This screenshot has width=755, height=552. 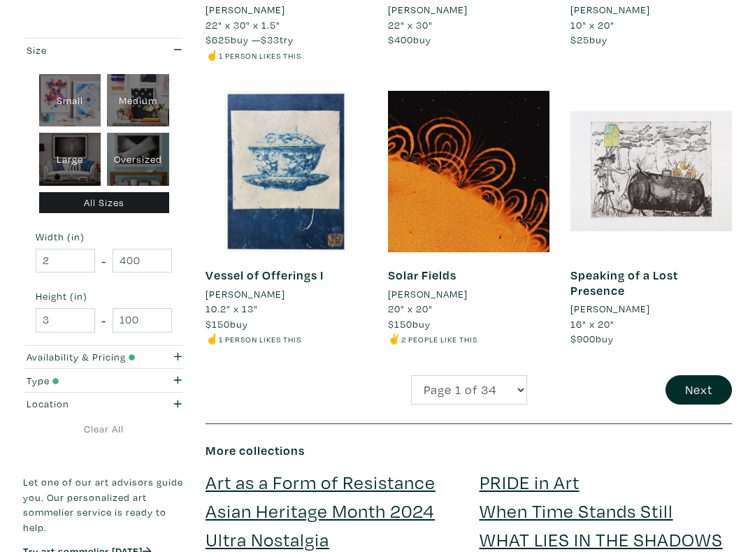 I want to click on span: 10" x 20", so click(x=592, y=24).